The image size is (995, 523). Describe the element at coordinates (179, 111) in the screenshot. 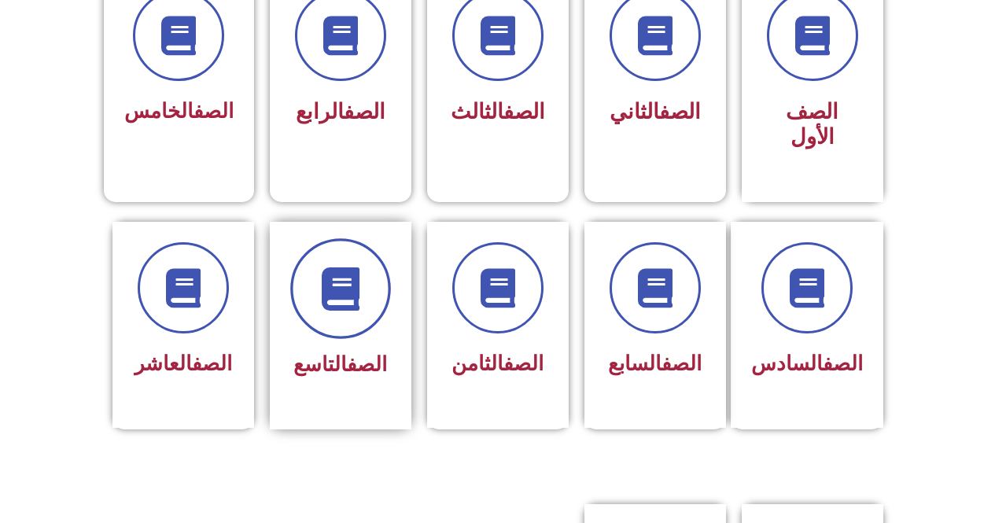

I see `span: الخامس` at that location.